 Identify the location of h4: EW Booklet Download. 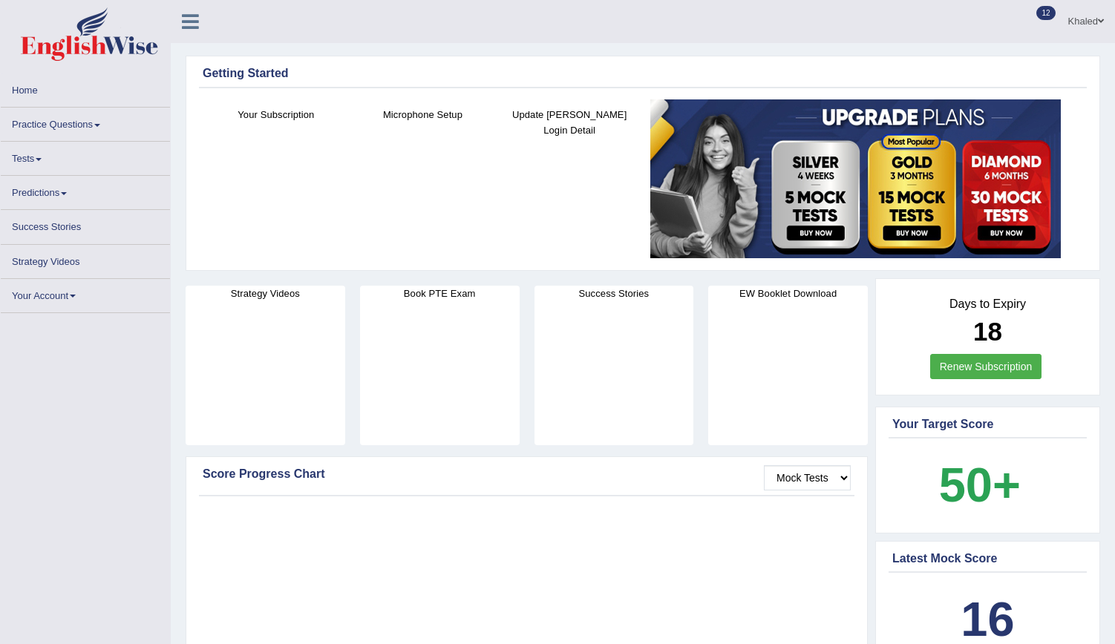
(788, 293).